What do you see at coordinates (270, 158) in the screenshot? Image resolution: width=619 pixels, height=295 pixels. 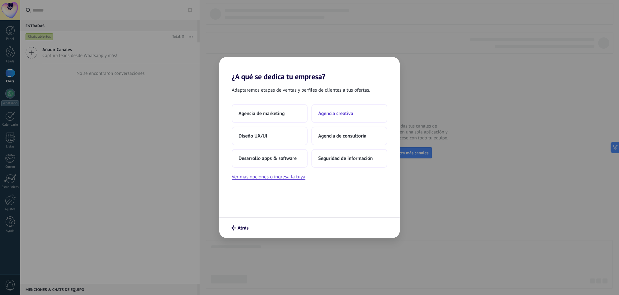 I see `button: Desarrollo apps & software` at bounding box center [270, 158].